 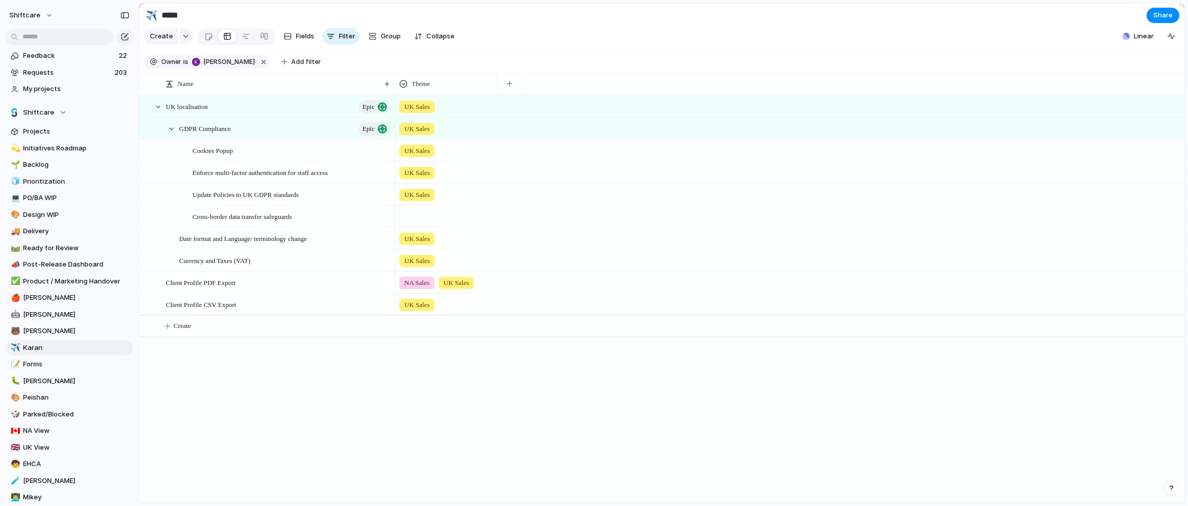 I want to click on span: Theme, so click(x=421, y=84).